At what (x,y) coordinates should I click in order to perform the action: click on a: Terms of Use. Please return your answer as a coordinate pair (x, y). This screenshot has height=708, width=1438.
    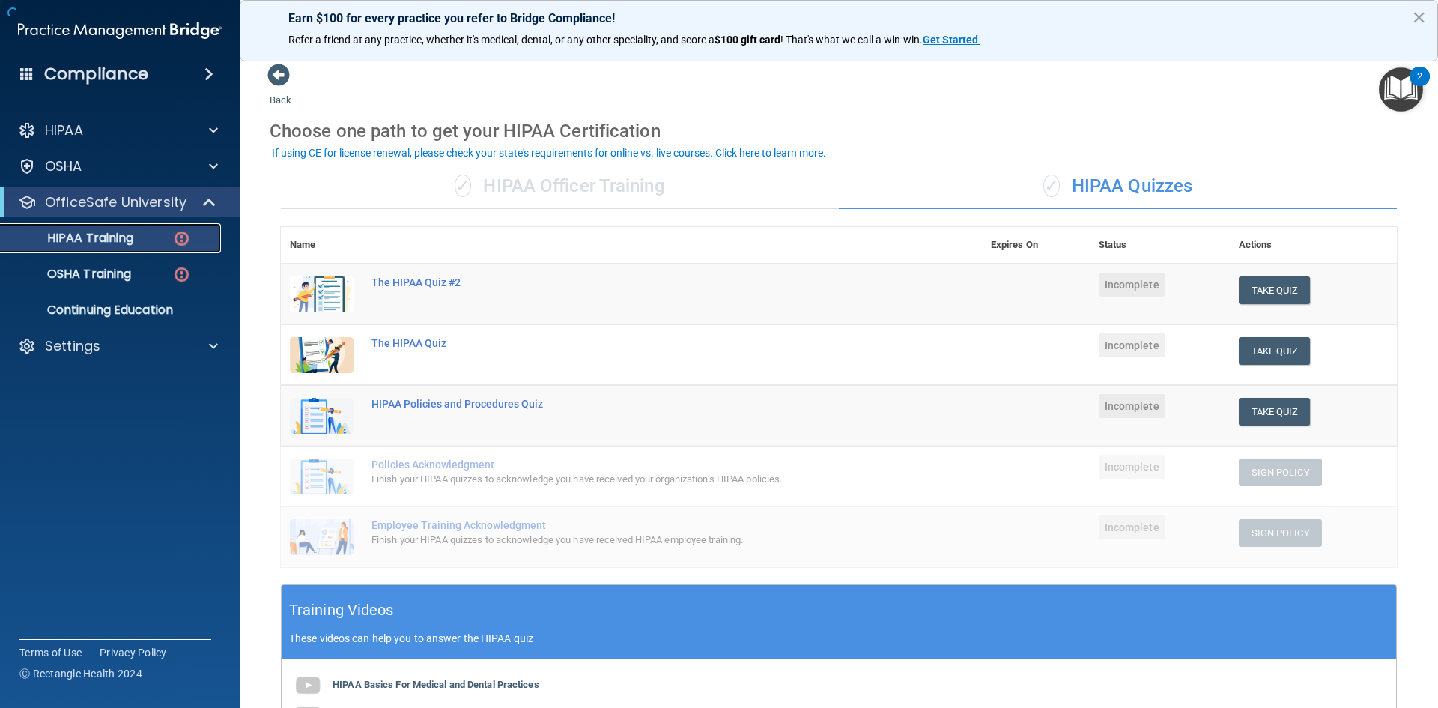
    Looking at the image, I should click on (50, 652).